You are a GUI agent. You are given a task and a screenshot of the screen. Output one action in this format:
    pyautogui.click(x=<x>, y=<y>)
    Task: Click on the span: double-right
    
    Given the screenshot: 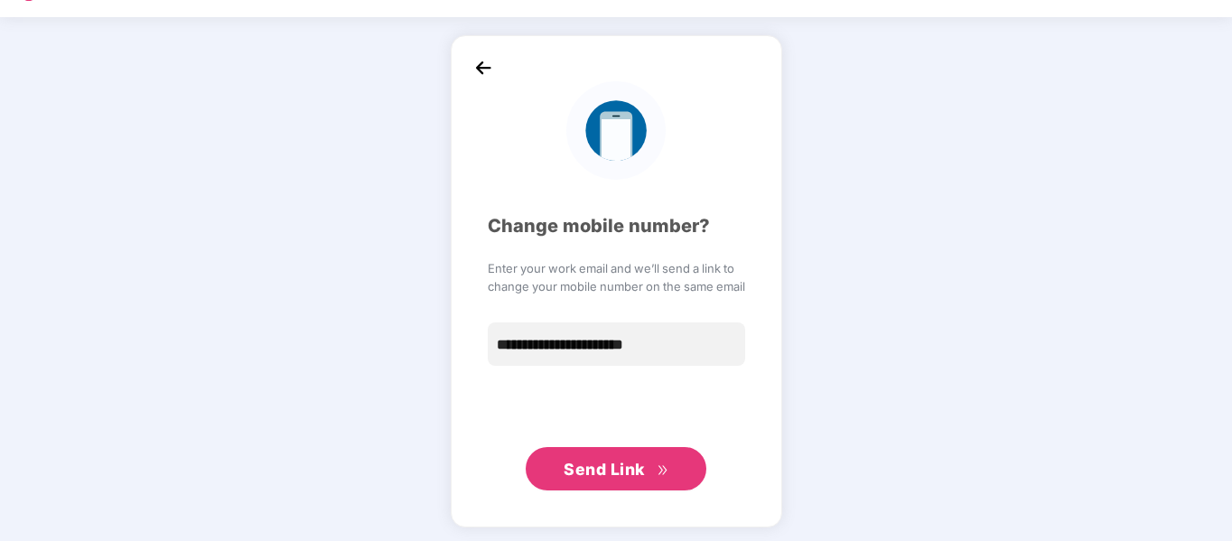 What is the action you would take?
    pyautogui.click(x=662, y=469)
    